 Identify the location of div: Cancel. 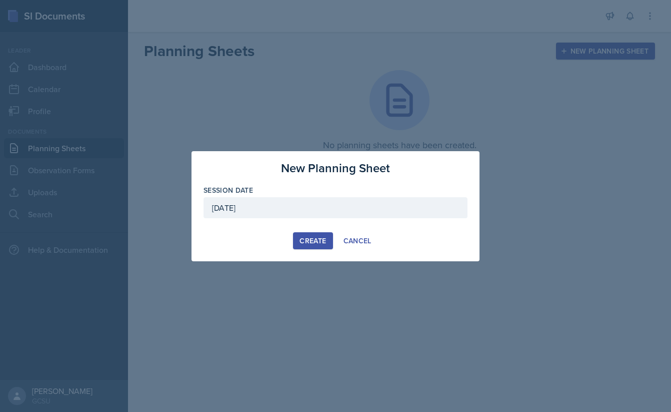
(358, 241).